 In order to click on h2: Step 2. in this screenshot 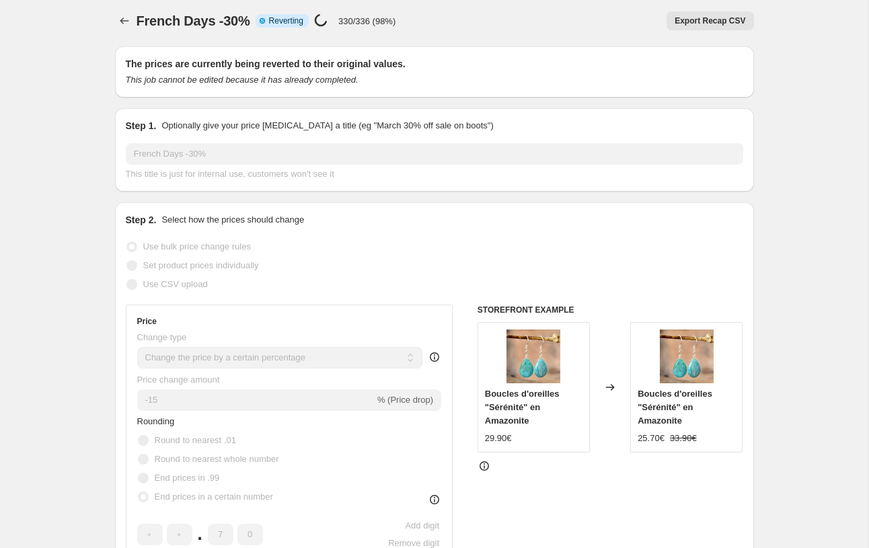, I will do `click(141, 220)`.